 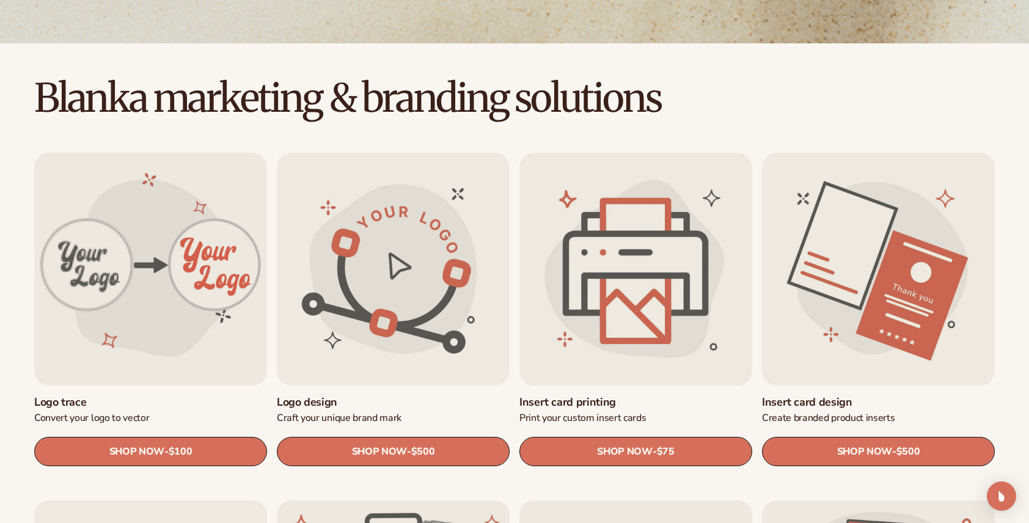 What do you see at coordinates (393, 402) in the screenshot?
I see `a: Logo design` at bounding box center [393, 402].